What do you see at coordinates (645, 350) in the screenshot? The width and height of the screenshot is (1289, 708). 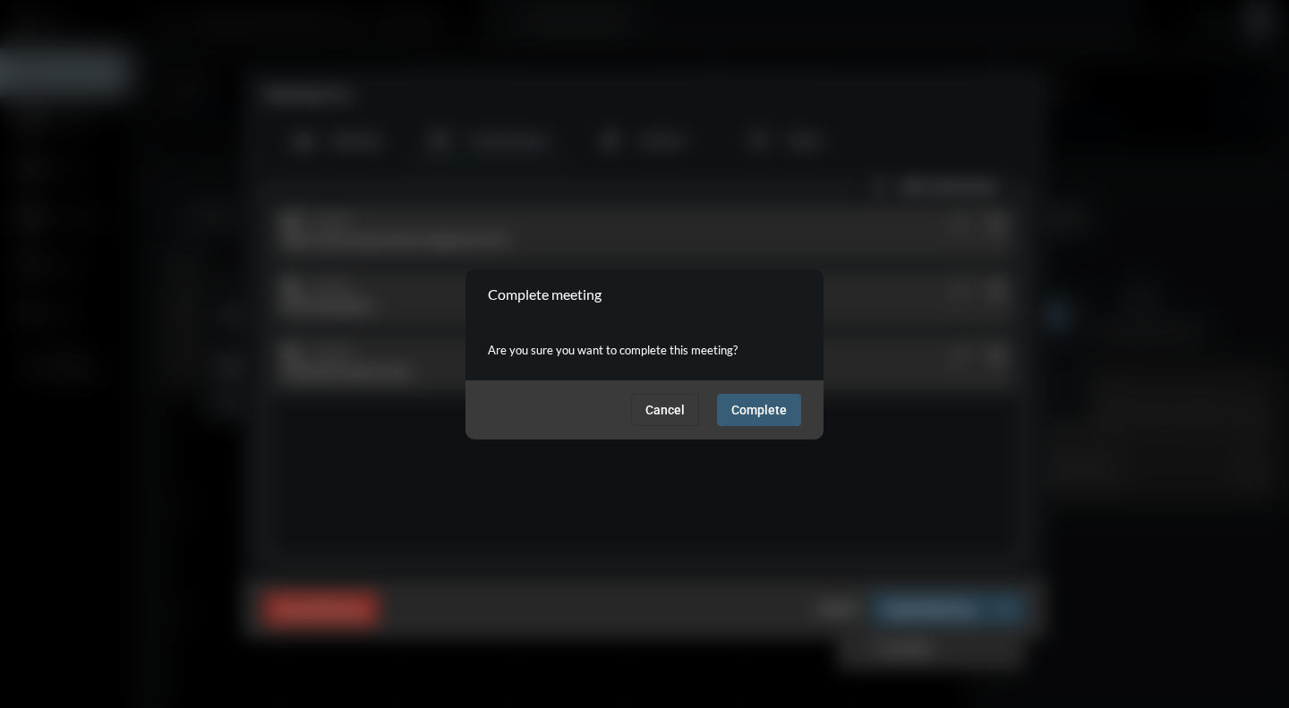 I see `p: Are you sure you want to complete this meeting?` at bounding box center [645, 350].